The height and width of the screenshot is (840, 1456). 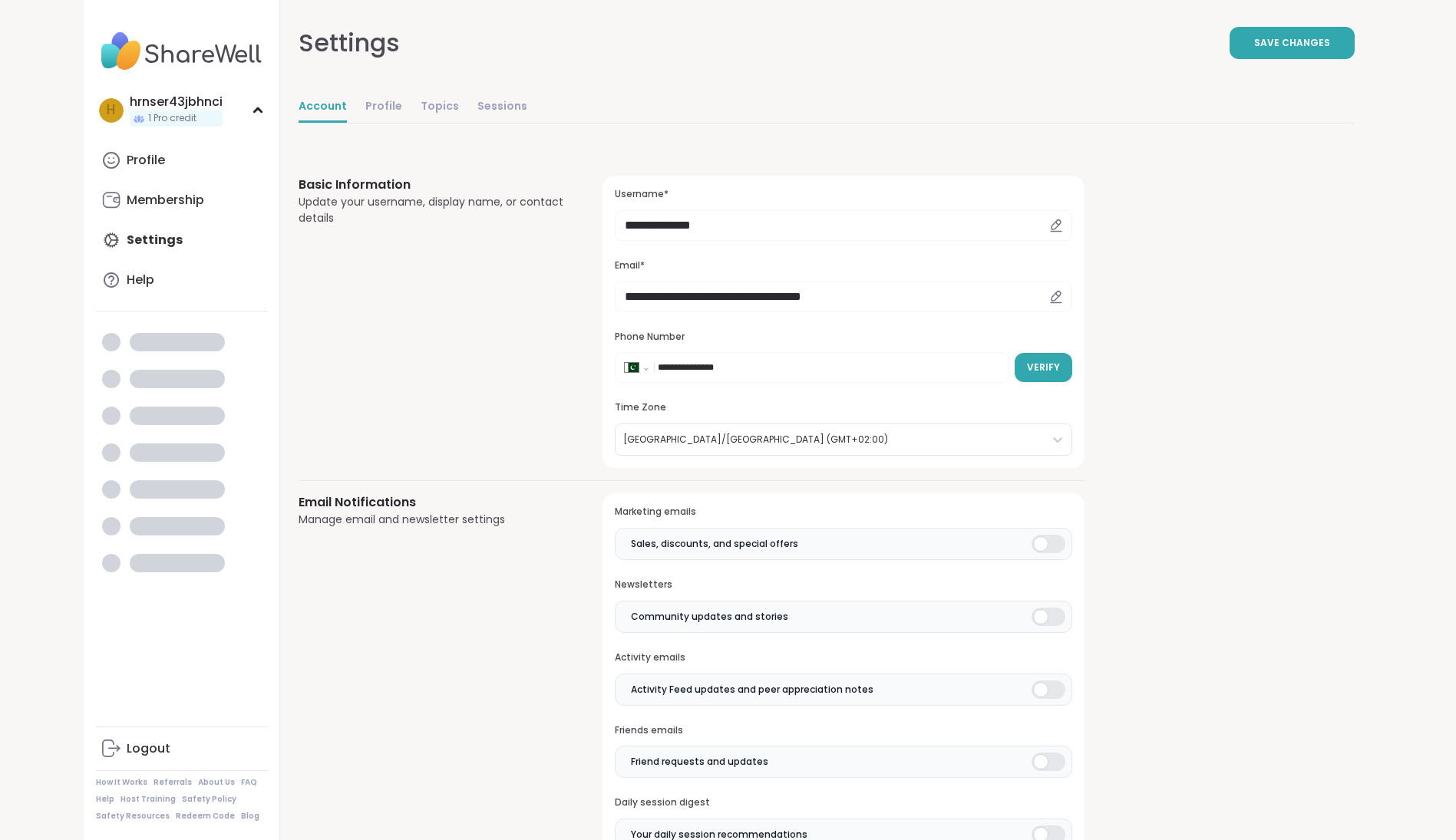 What do you see at coordinates (249, 782) in the screenshot?
I see `a: FAQ` at bounding box center [249, 782].